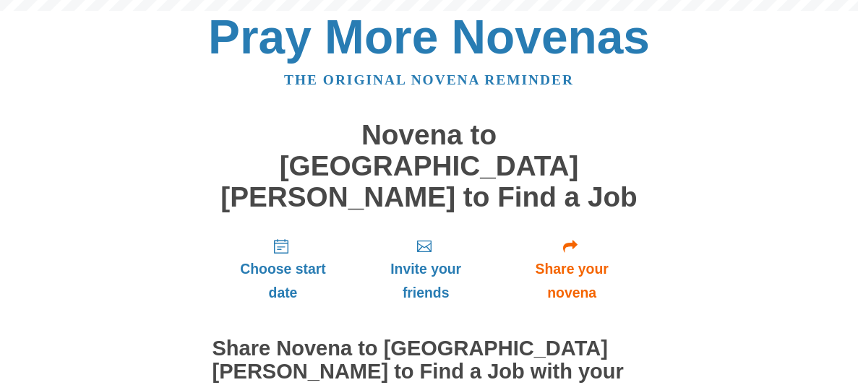 Image resolution: width=858 pixels, height=385 pixels. Describe the element at coordinates (572, 281) in the screenshot. I see `span: Share your novena` at that location.